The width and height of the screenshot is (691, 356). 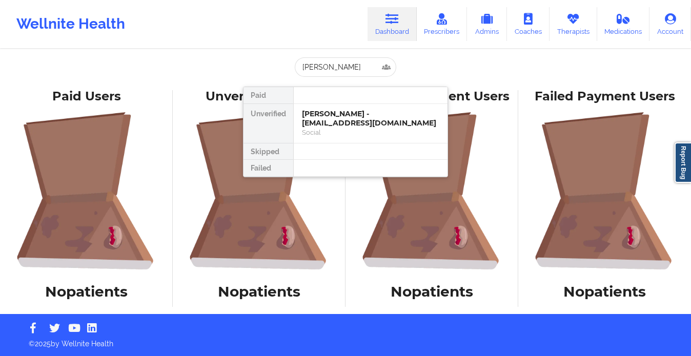 I want to click on a: Dashboard, so click(x=392, y=24).